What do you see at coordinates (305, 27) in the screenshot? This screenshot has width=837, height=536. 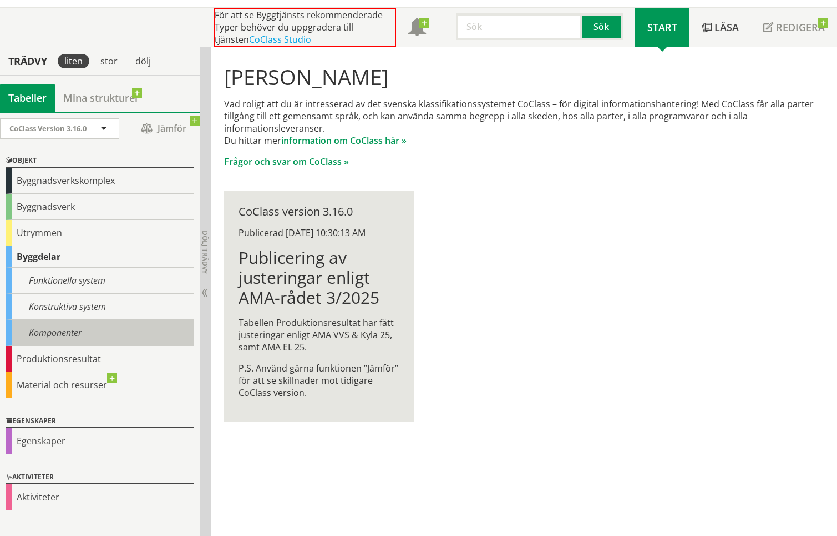 I see `div: För att se Byggtjänsts rekommenderade Typer behöver du uppgradera till tjänsten` at bounding box center [305, 27].